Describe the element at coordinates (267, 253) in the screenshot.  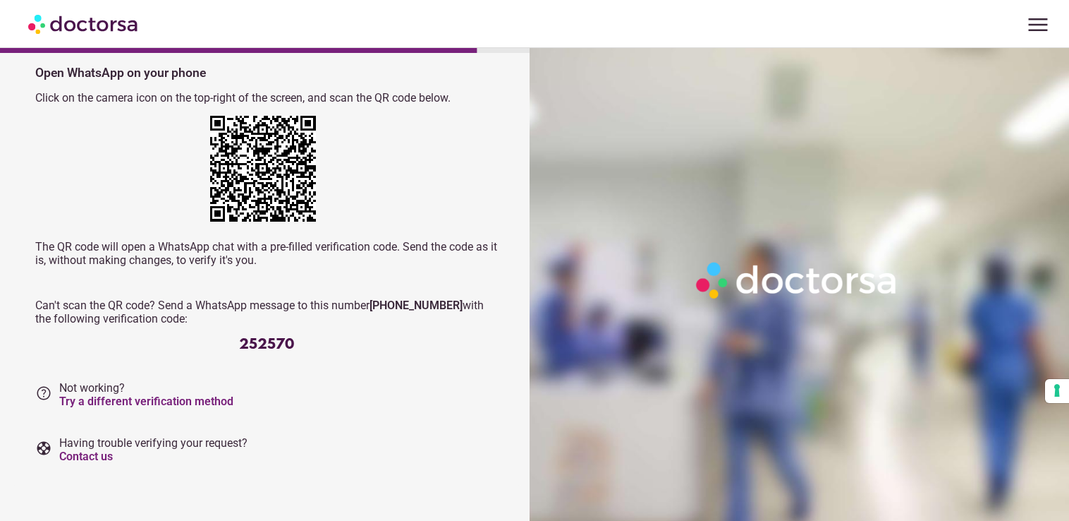
I see `p: The QR code will open a WhatsApp chat with a pre-filled verification code. Send the code as it is...` at that location.